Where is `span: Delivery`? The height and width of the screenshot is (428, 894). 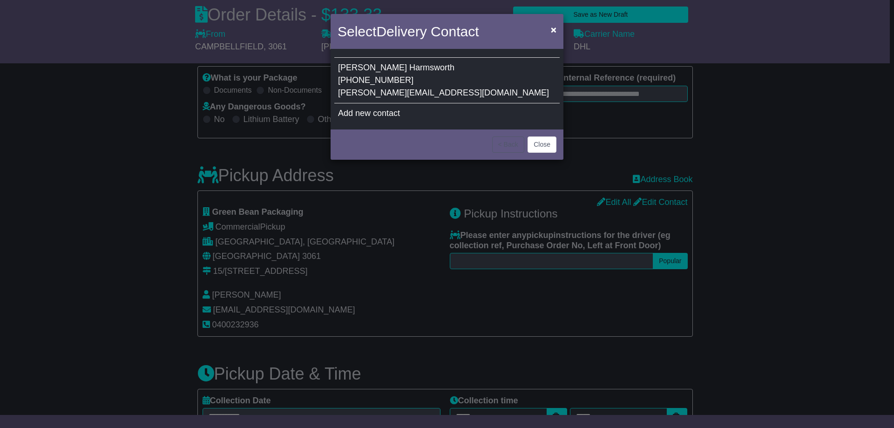 span: Delivery is located at coordinates (401, 31).